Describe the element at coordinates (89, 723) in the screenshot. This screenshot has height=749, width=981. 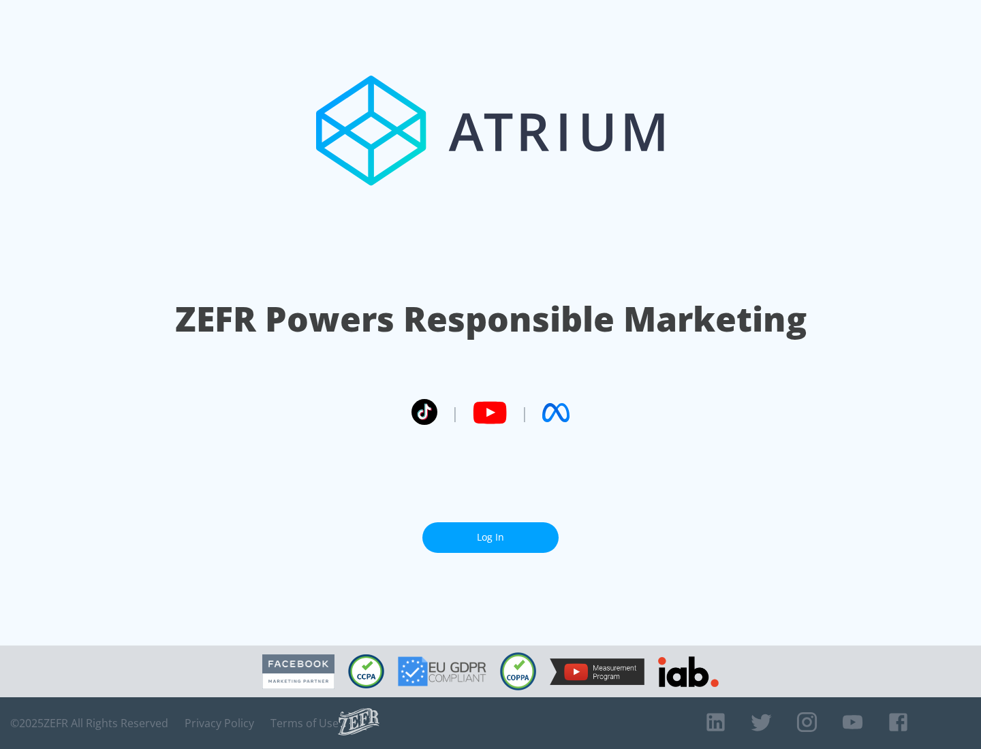
I see `span: © 2025 ZEFR All Rights Reserved` at that location.